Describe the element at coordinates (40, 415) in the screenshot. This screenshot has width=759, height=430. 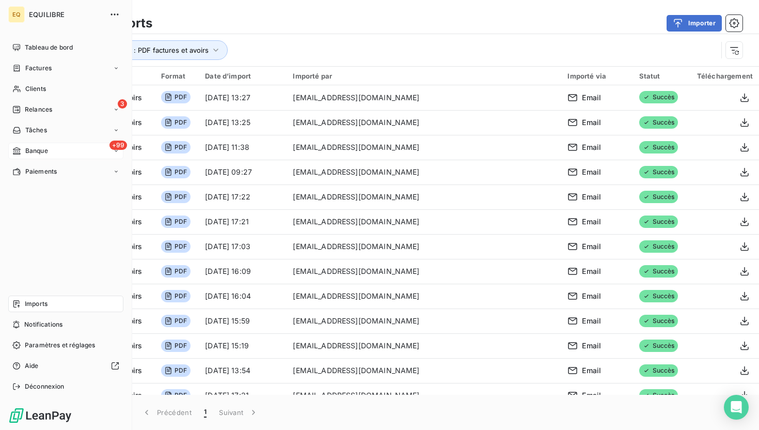
I see `img: Logo LeanPay` at that location.